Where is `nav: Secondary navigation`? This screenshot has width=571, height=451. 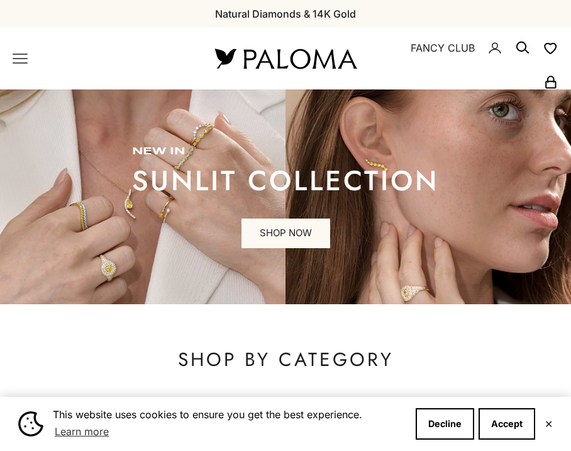 nav: Secondary navigation is located at coordinates (473, 59).